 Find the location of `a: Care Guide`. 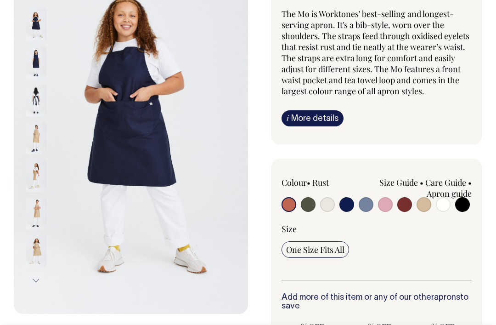

a: Care Guide is located at coordinates (446, 182).